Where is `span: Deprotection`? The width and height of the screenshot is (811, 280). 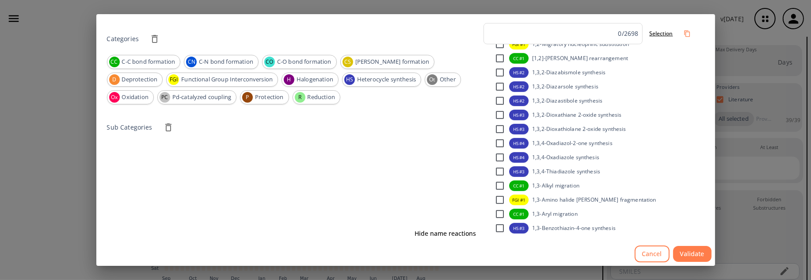
span: Deprotection is located at coordinates (140, 80).